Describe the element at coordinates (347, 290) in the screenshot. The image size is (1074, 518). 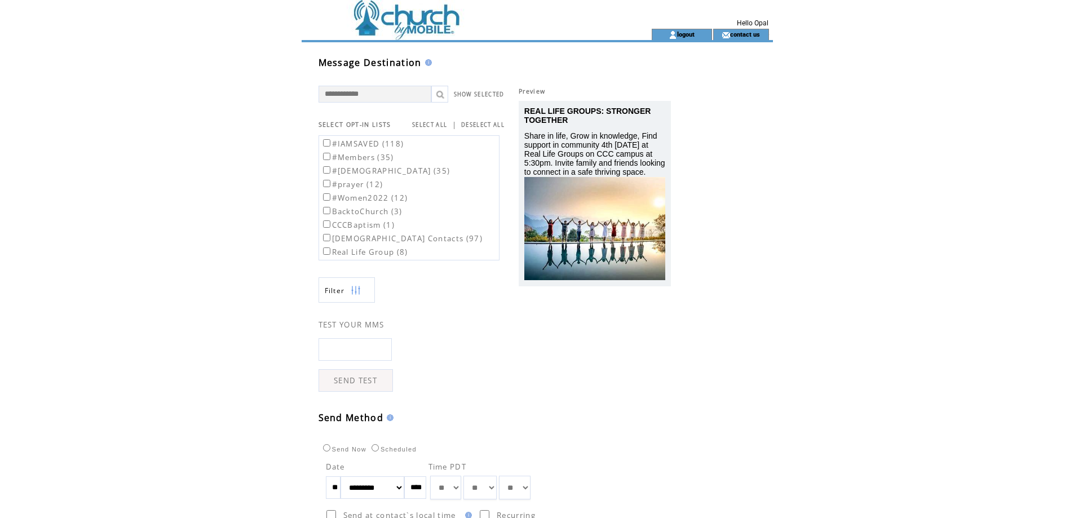
I see `a: Filter` at that location.